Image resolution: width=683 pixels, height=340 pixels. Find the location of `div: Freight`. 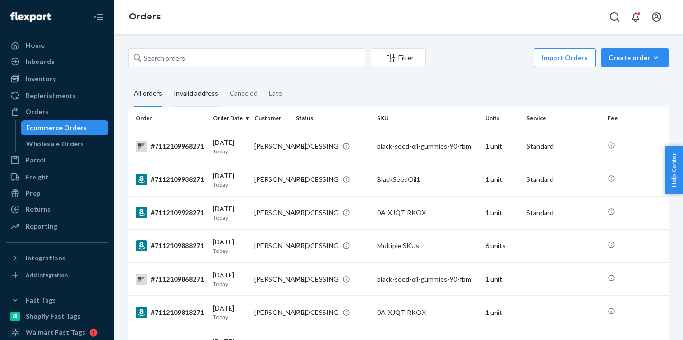

div: Freight is located at coordinates (37, 177).